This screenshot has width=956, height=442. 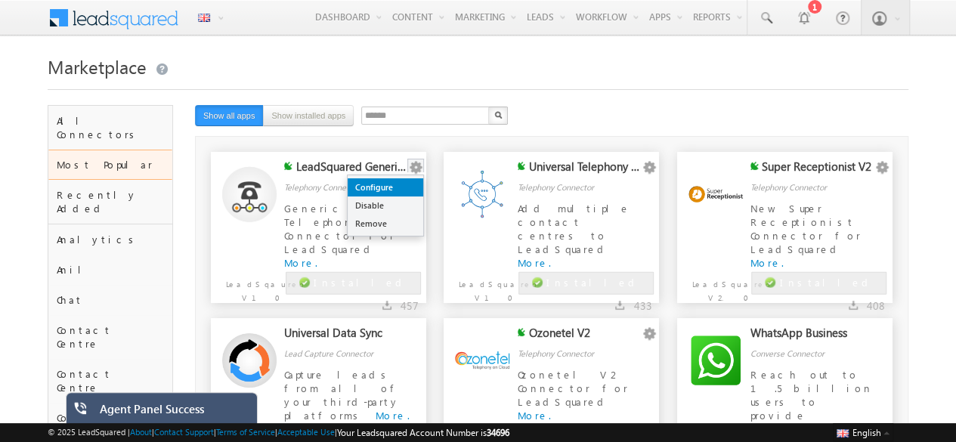 What do you see at coordinates (97, 67) in the screenshot?
I see `span: Marketplace` at bounding box center [97, 67].